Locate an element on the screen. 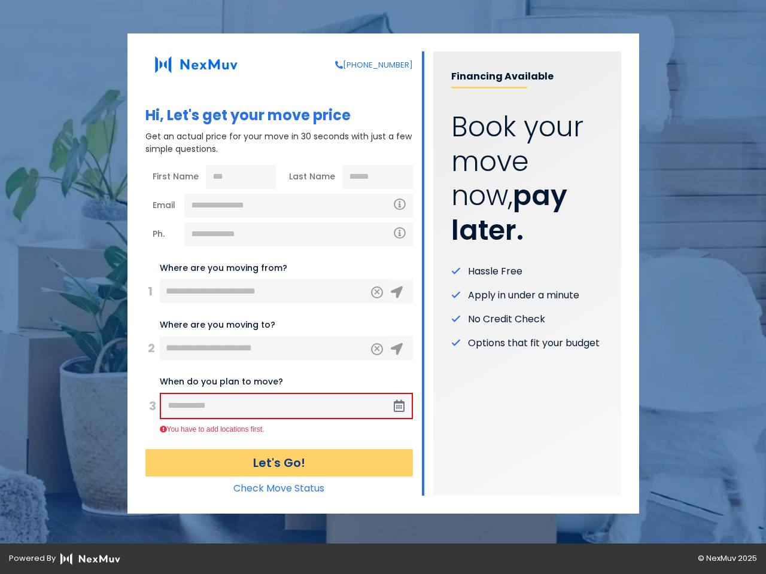  h1: Hi, Let's get your move price is located at coordinates (279, 115).